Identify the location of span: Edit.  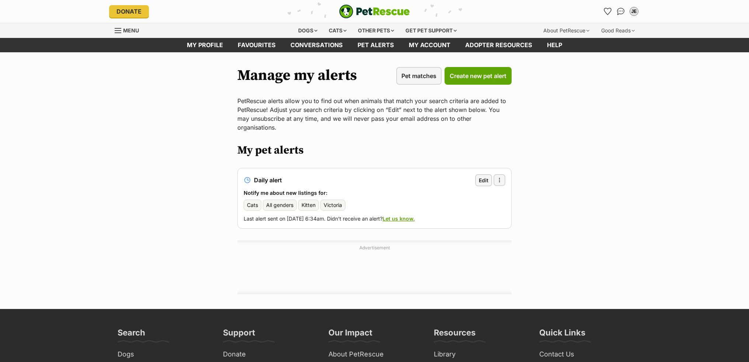
(483, 180).